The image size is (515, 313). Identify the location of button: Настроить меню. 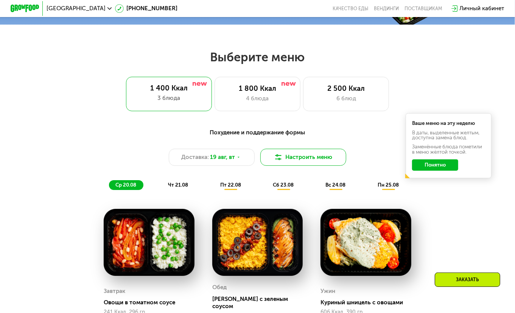
(303, 157).